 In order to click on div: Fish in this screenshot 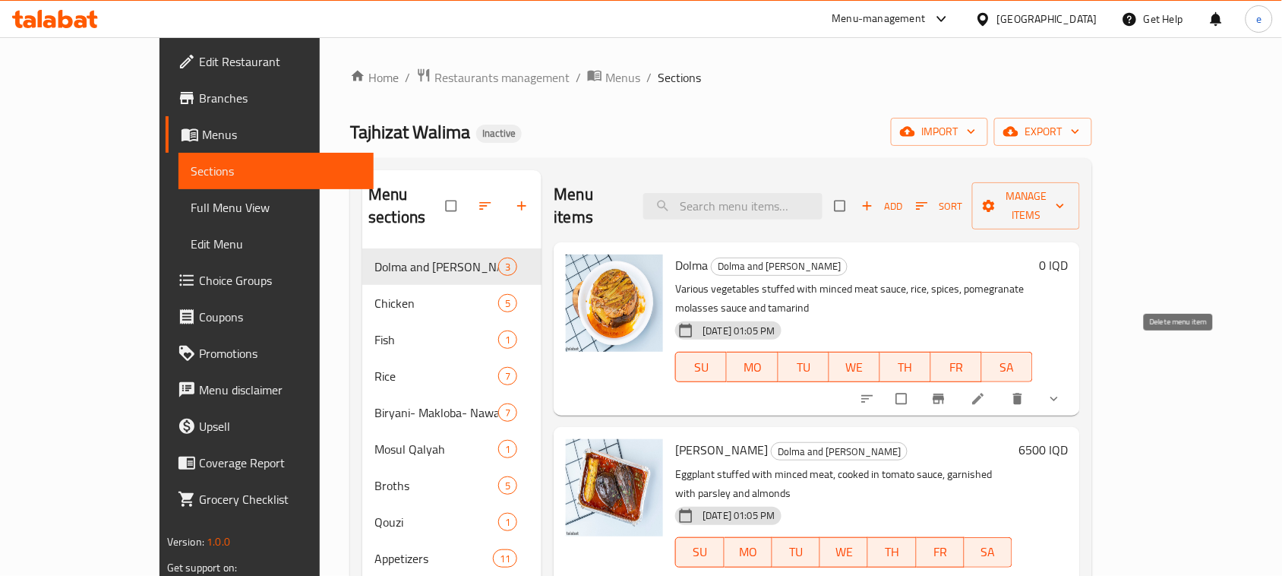, I will do `click(436, 339)`.